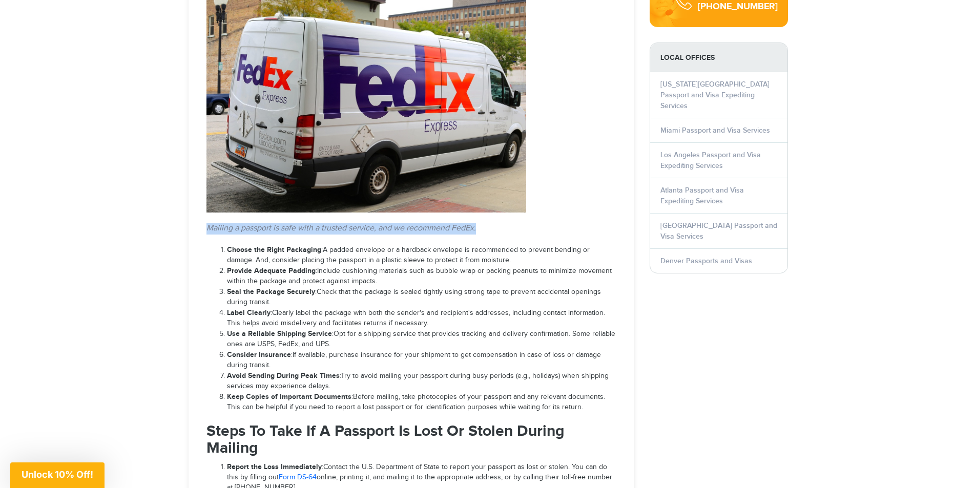 This screenshot has height=488, width=976. Describe the element at coordinates (249, 313) in the screenshot. I see `strong: Label Clearly` at that location.